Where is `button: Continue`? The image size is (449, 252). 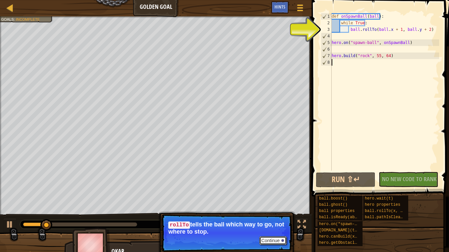 button: Continue is located at coordinates (273, 241).